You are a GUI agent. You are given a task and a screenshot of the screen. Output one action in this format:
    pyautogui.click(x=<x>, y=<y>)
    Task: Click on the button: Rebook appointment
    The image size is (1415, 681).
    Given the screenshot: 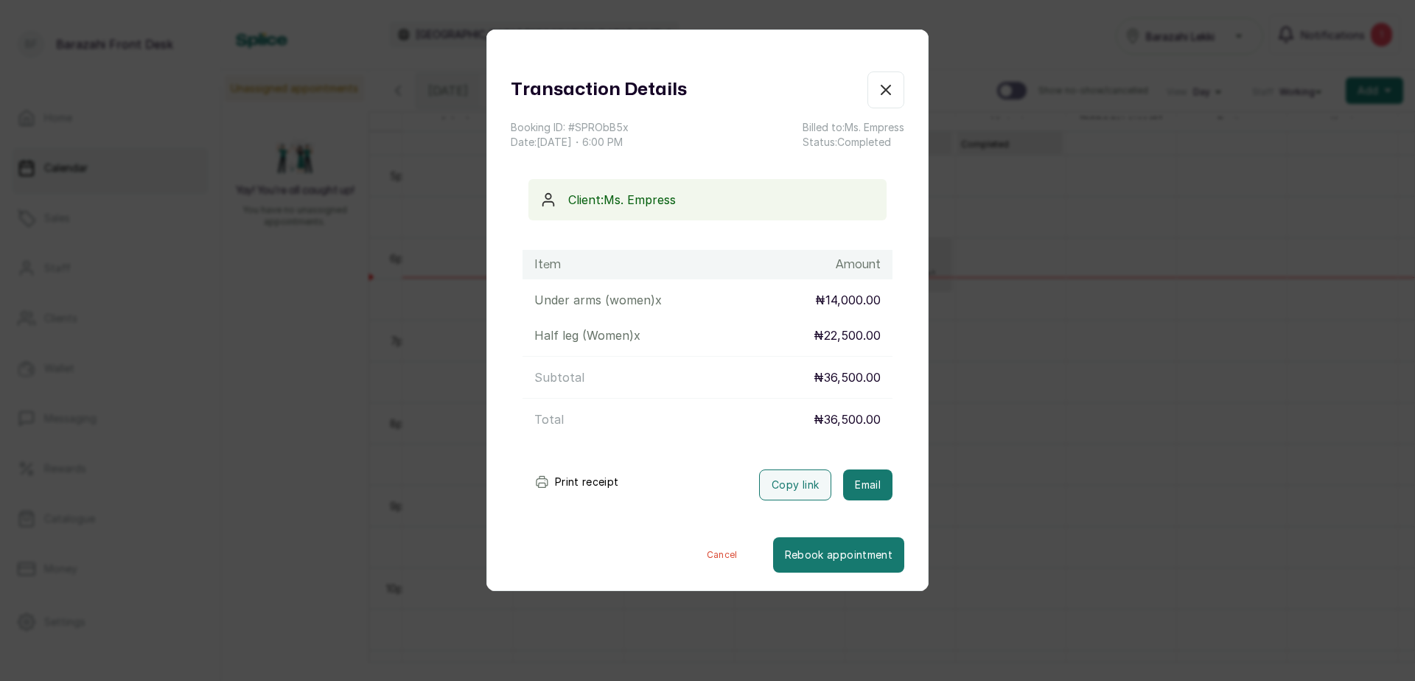 What is the action you would take?
    pyautogui.click(x=838, y=555)
    